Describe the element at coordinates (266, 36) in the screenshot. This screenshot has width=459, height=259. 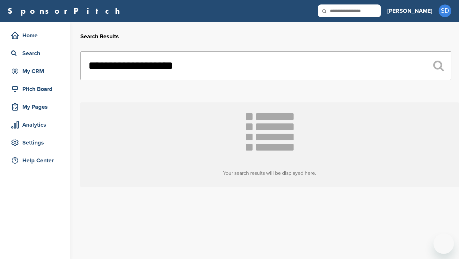
I see `h2: Search Results` at that location.